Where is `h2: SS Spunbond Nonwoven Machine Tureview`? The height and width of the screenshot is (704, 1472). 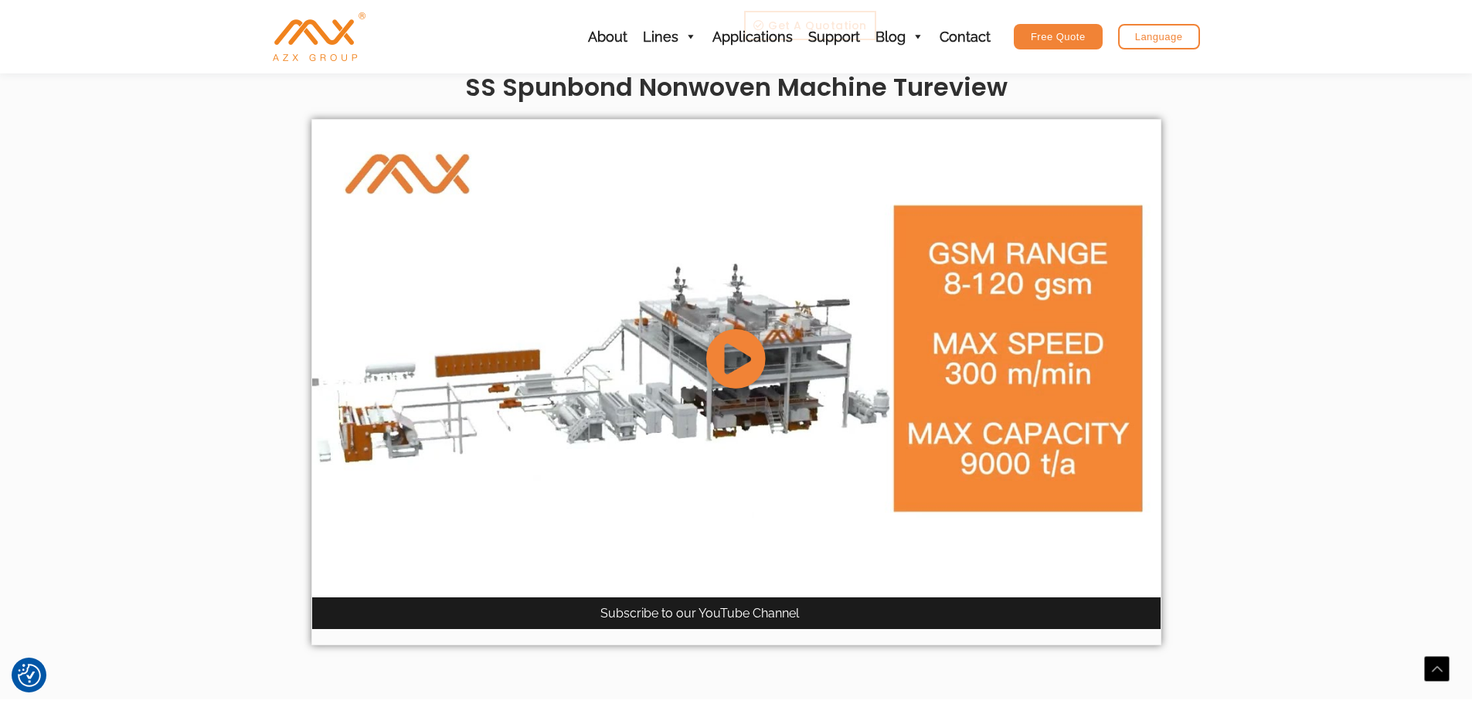
h2: SS Spunbond Nonwoven Machine Tureview is located at coordinates (736, 87).